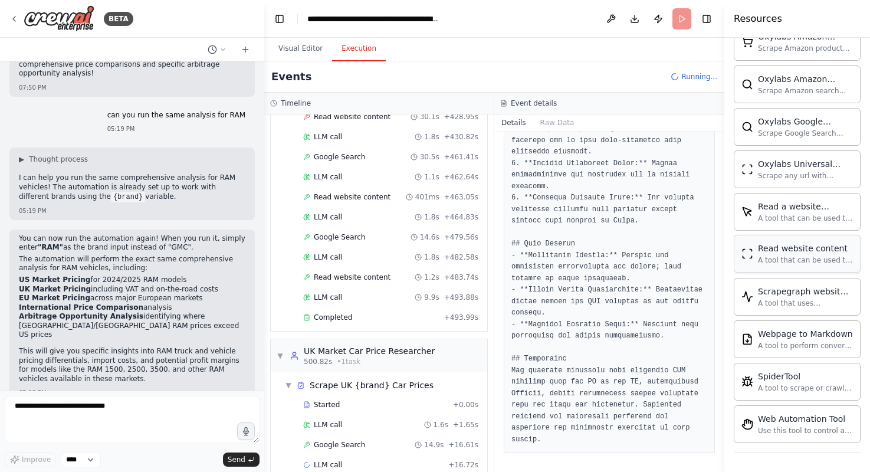 The height and width of the screenshot is (472, 870). Describe the element at coordinates (132, 289) in the screenshot. I see `li: including VAT and on-the-road costs` at that location.